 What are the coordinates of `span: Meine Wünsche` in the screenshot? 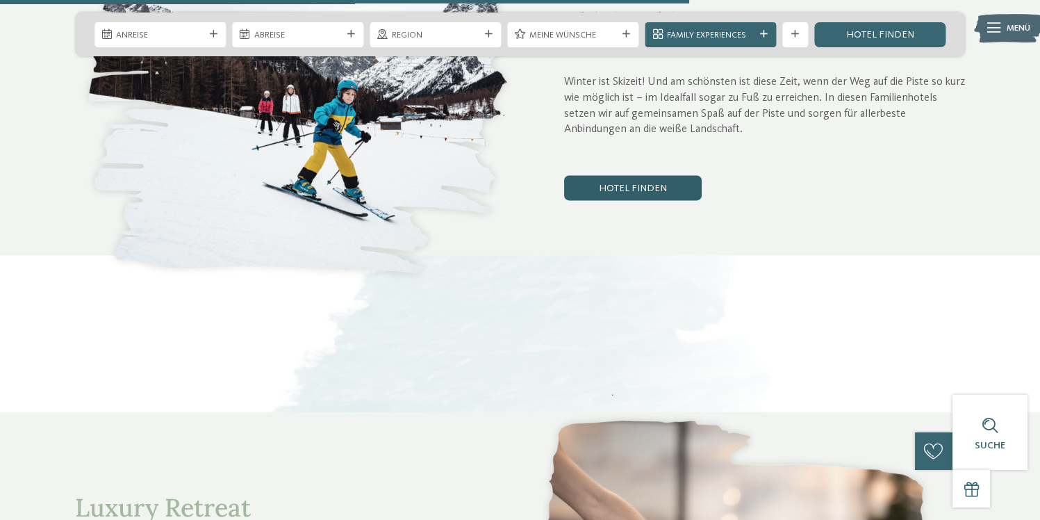 It's located at (573, 35).